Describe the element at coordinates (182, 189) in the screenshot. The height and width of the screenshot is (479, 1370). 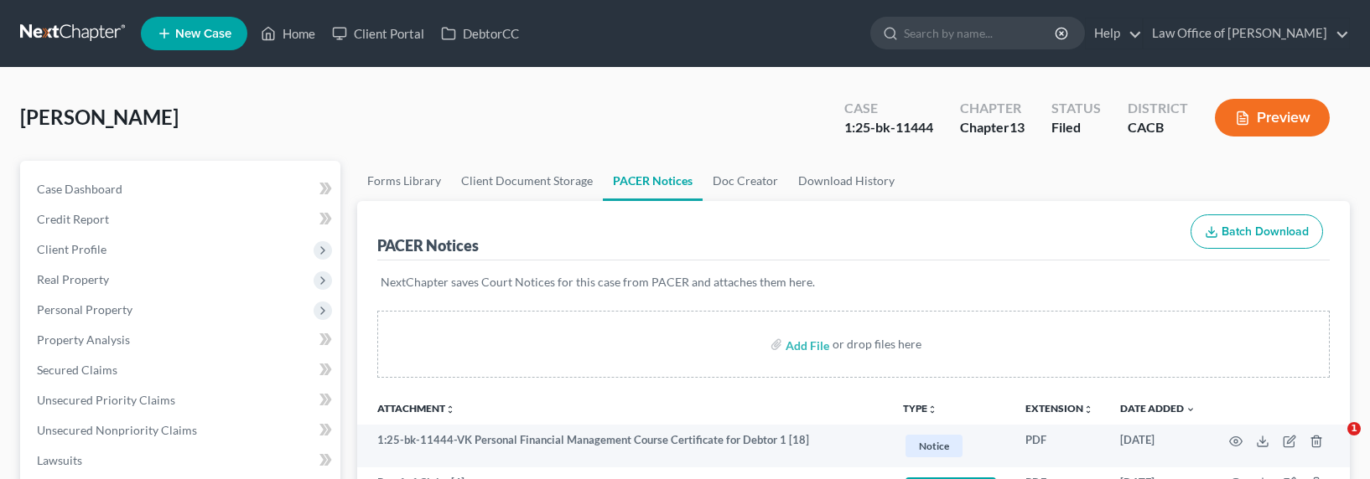
I see `a: Case Dashboard` at that location.